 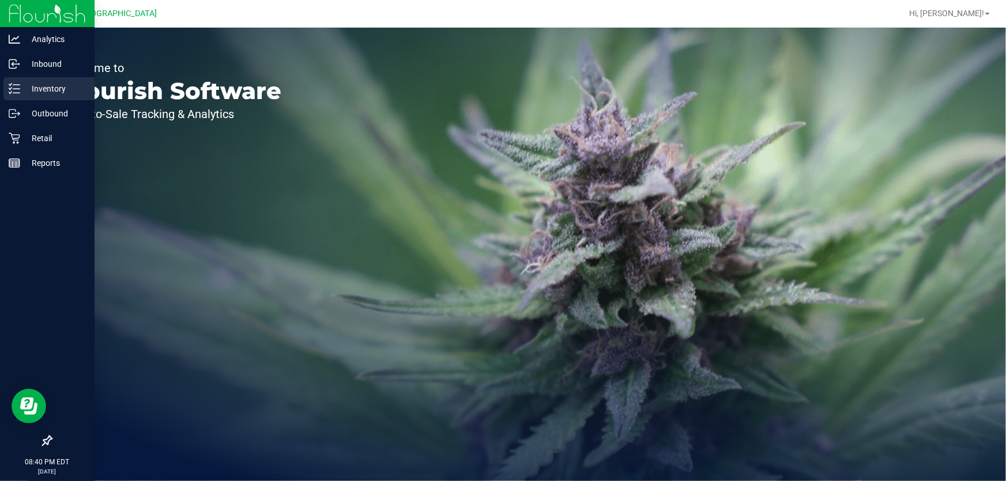 I want to click on inline-svg: Inventory, so click(x=14, y=89).